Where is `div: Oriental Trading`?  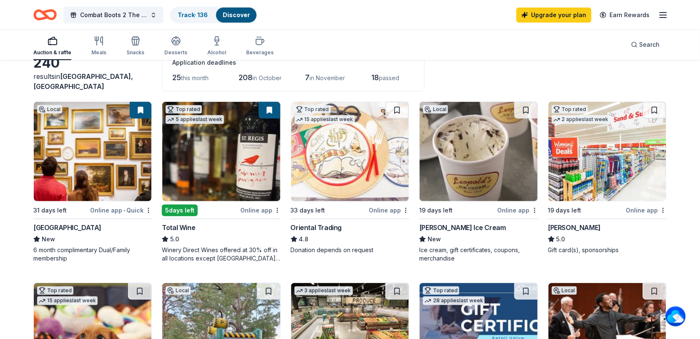
div: Oriental Trading is located at coordinates (316, 227).